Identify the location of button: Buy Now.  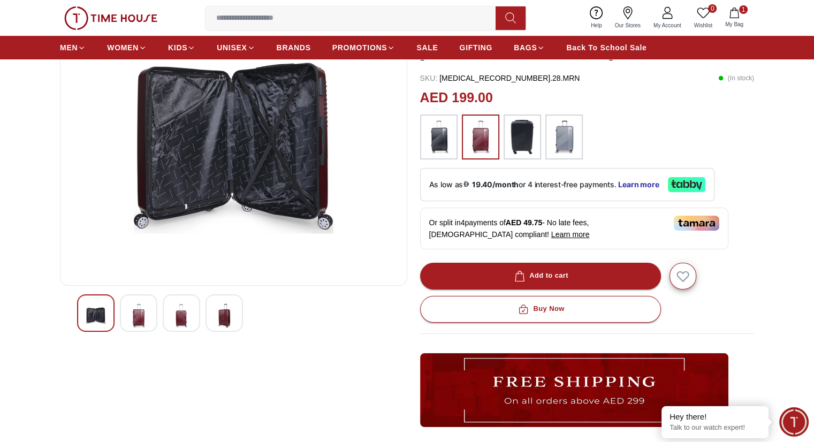
(540, 309).